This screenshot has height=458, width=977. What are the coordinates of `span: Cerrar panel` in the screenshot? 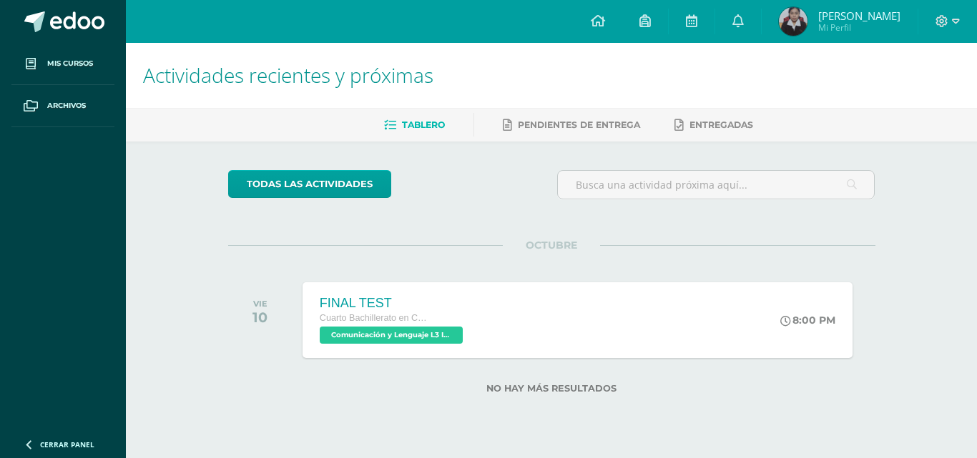 It's located at (67, 445).